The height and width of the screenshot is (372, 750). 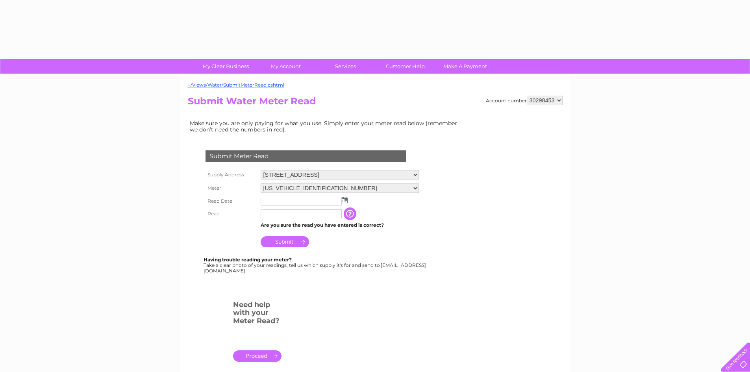 What do you see at coordinates (524, 100) in the screenshot?
I see `div: Account number` at bounding box center [524, 100].